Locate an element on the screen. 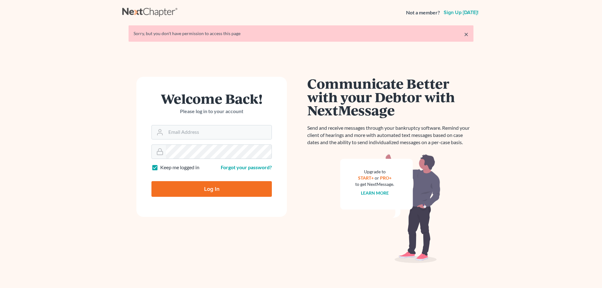  a: PRO+ is located at coordinates (386, 178).